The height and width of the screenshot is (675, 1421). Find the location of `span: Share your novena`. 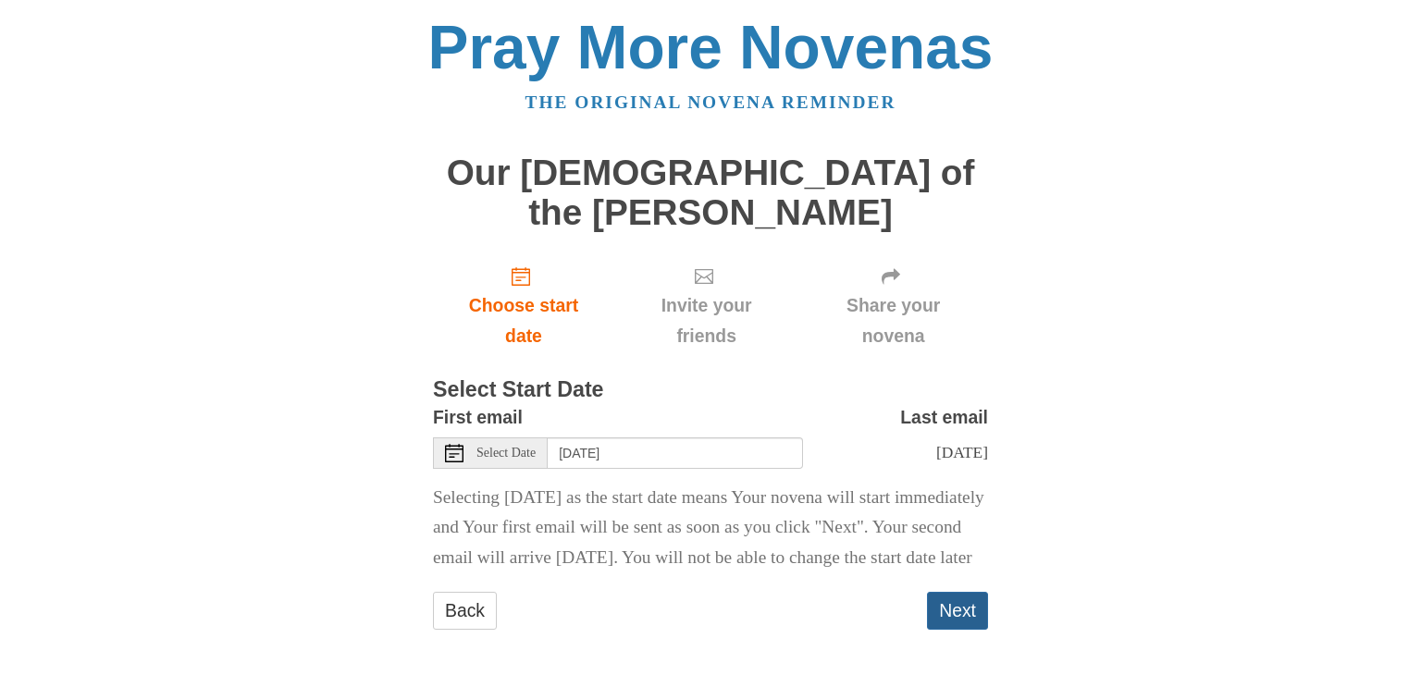

span: Share your novena is located at coordinates (893, 321).